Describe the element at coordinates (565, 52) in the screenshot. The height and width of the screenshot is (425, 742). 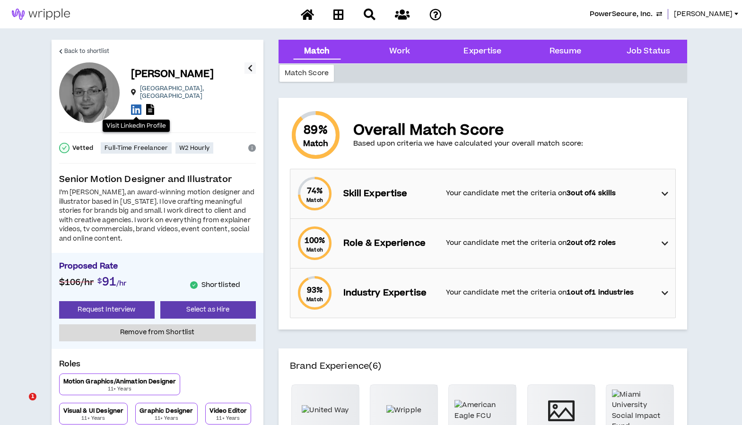
I see `div: Resume` at that location.